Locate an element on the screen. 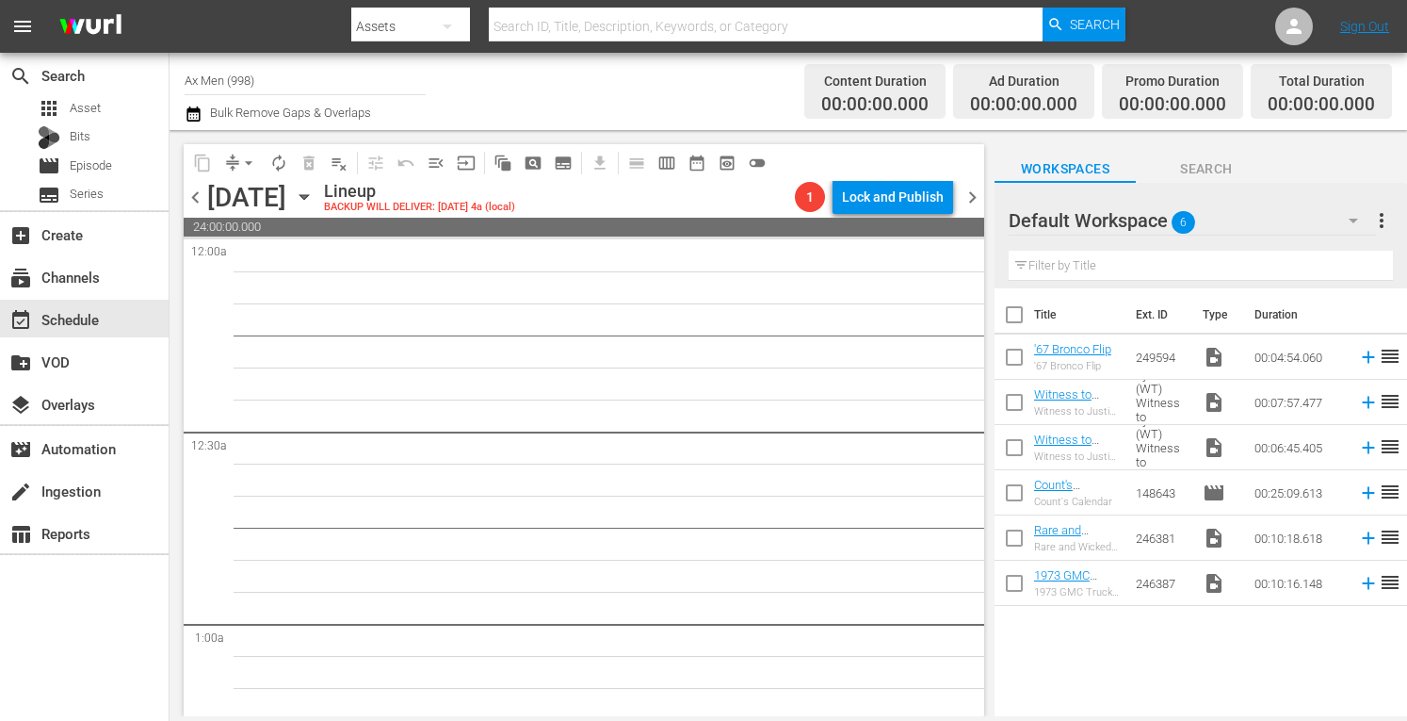 The width and height of the screenshot is (1407, 721). span: Create is located at coordinates (21, 235).